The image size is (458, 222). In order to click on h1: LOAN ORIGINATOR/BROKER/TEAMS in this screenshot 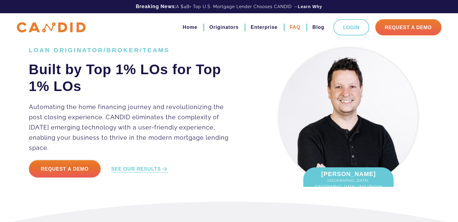, I will do `click(133, 50)`.